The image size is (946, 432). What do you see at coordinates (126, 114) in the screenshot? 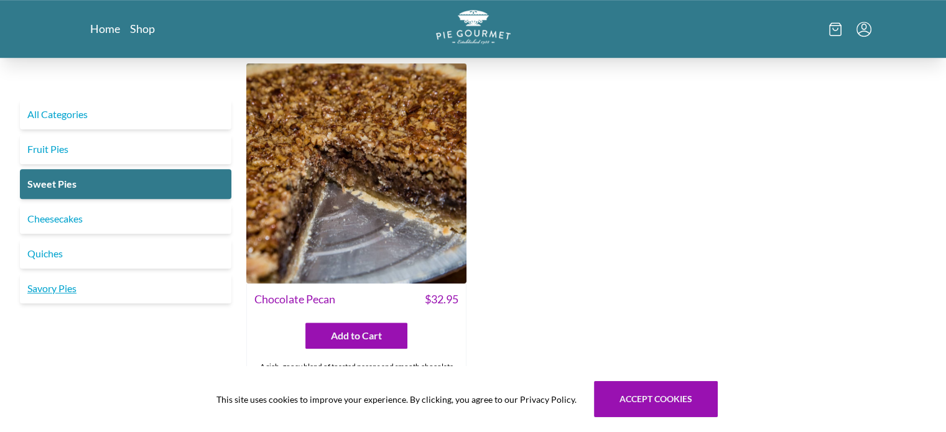
I see `a: All Categories` at bounding box center [126, 114].